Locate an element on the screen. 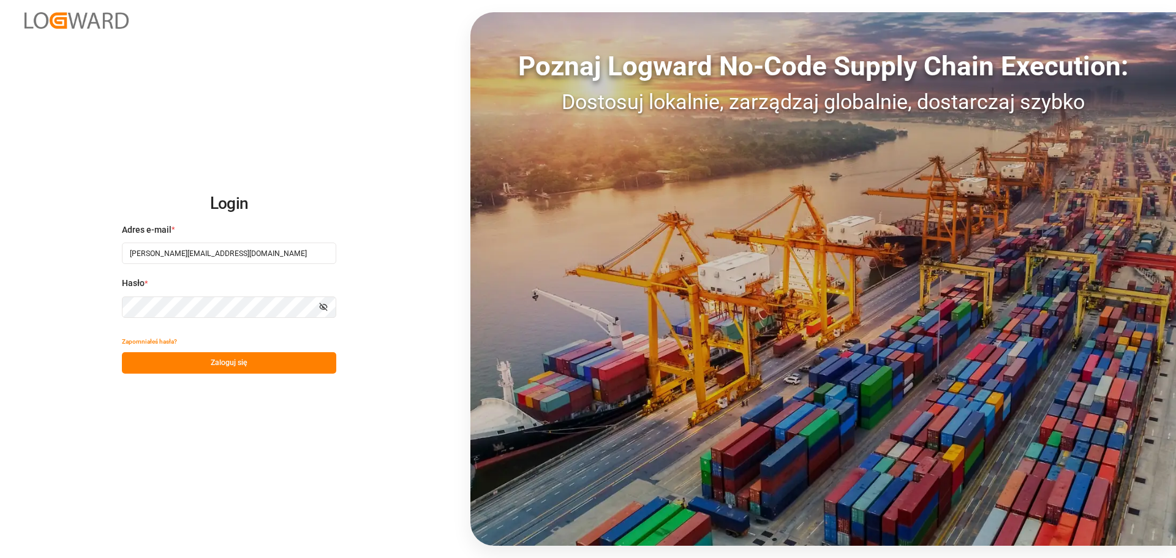 The image size is (1176, 558). font: Hasło is located at coordinates (133, 283).